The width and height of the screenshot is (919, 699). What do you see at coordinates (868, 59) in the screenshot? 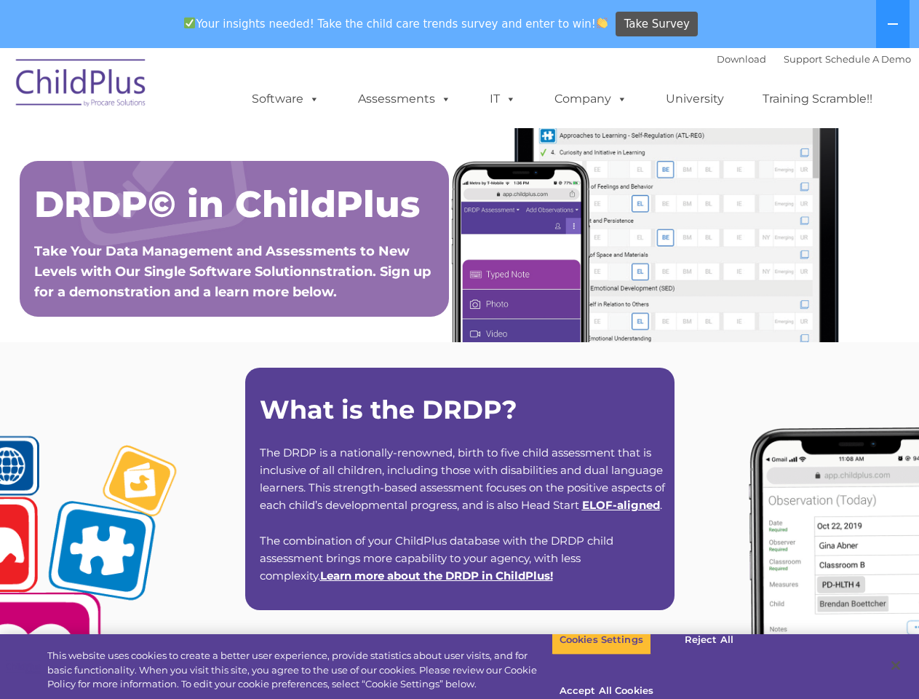
I see `a: Schedule A Demo` at bounding box center [868, 59].